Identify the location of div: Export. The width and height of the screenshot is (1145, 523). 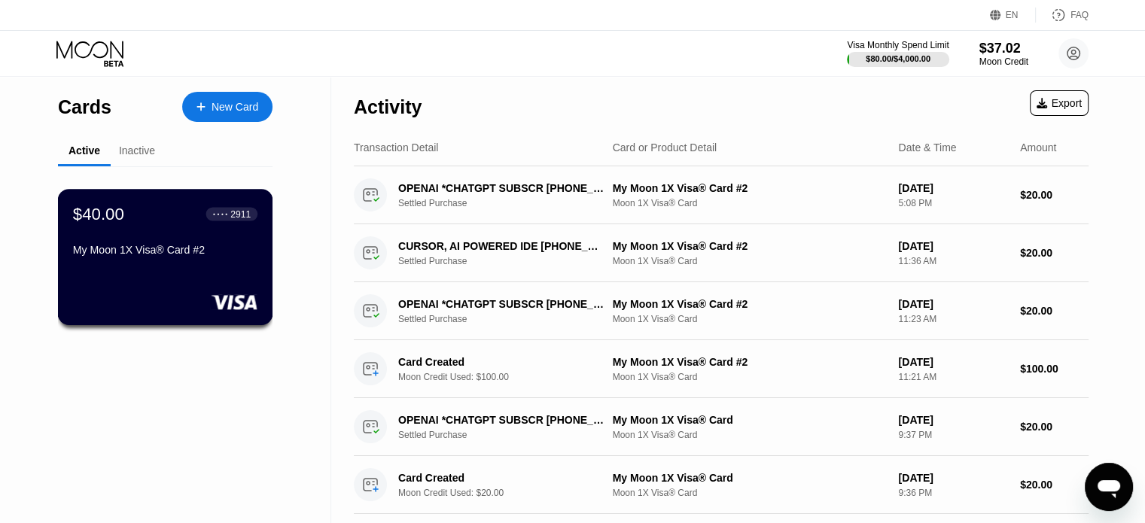
(1059, 103).